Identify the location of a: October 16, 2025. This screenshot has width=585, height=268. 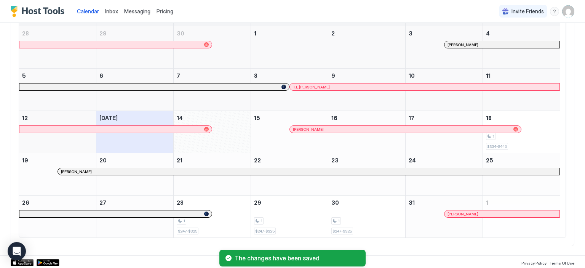
(367, 118).